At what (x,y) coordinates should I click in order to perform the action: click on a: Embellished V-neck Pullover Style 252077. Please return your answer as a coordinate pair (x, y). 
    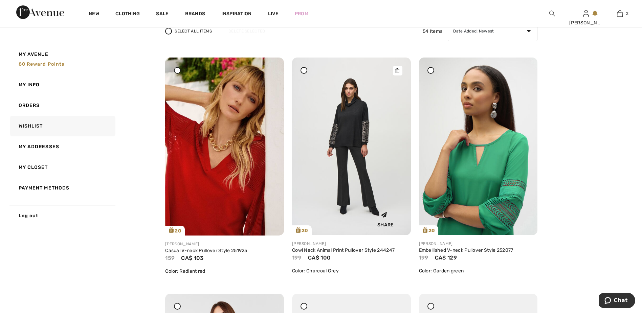
    Looking at the image, I should click on (466, 250).